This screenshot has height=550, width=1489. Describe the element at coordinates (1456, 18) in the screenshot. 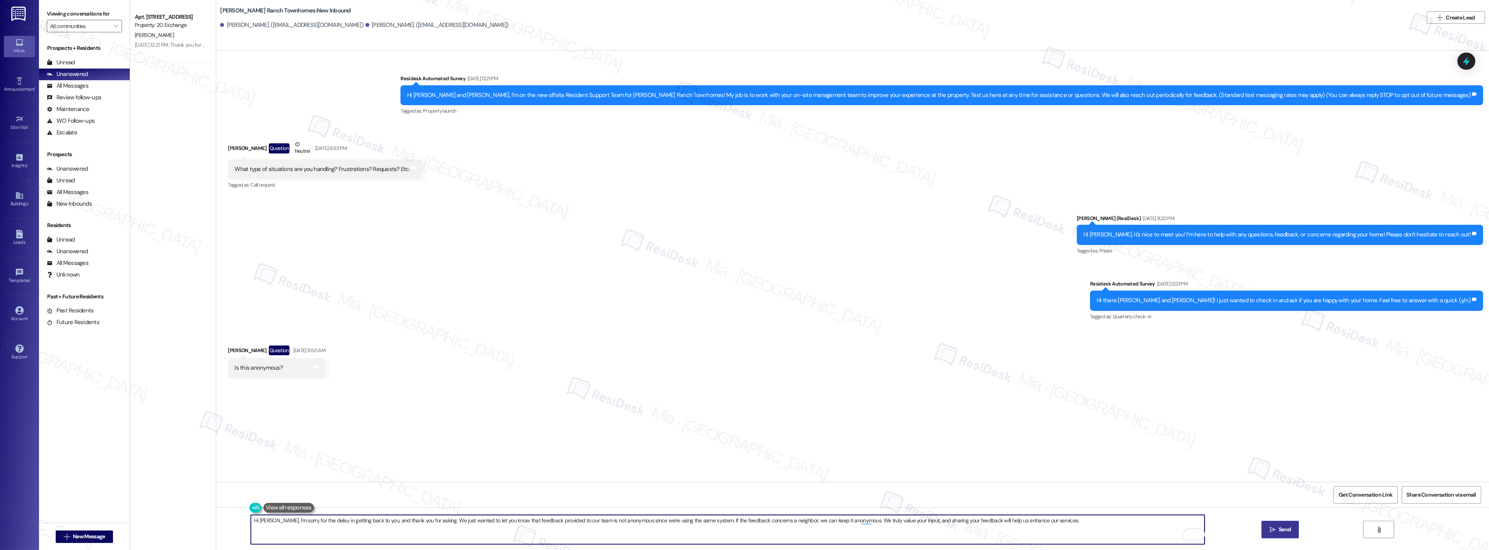

I see `button: Create Lead` at that location.